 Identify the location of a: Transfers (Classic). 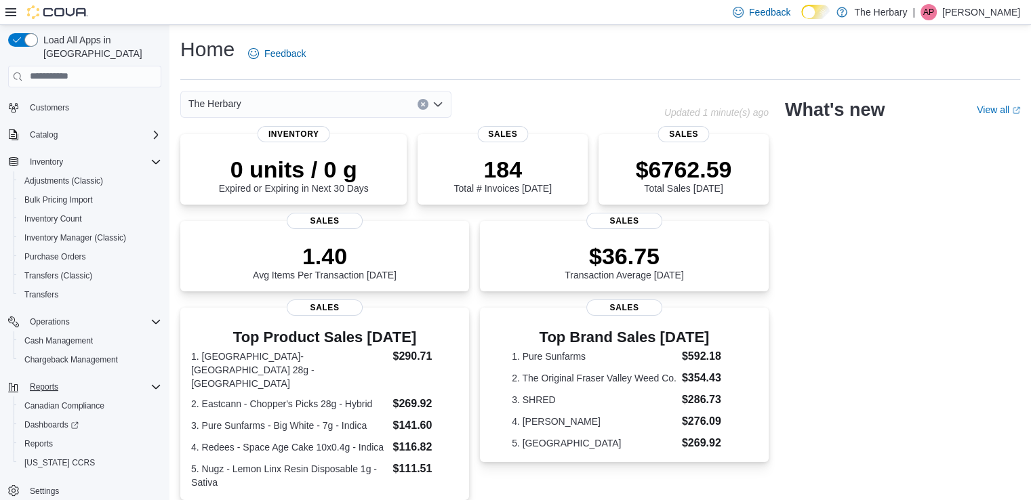
(58, 276).